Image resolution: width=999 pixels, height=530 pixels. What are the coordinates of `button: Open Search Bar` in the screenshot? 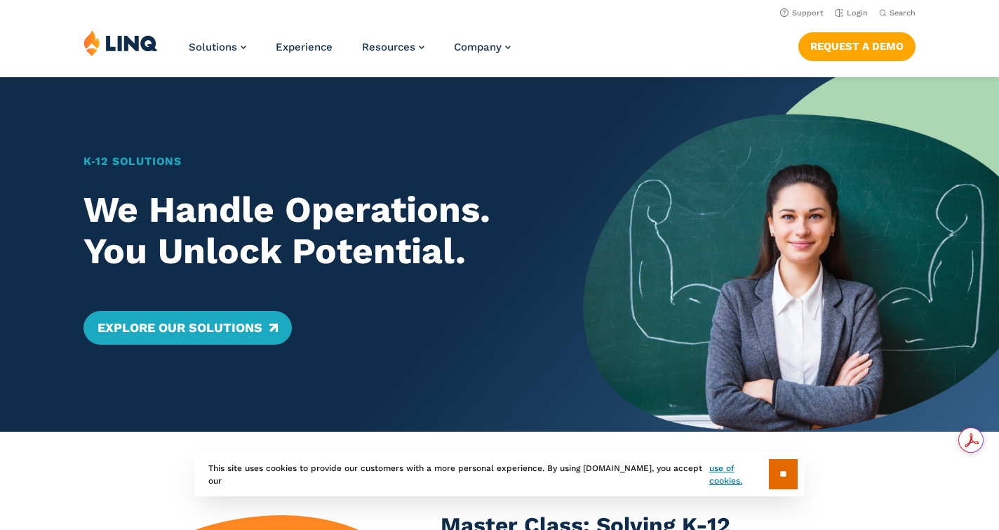 It's located at (898, 13).